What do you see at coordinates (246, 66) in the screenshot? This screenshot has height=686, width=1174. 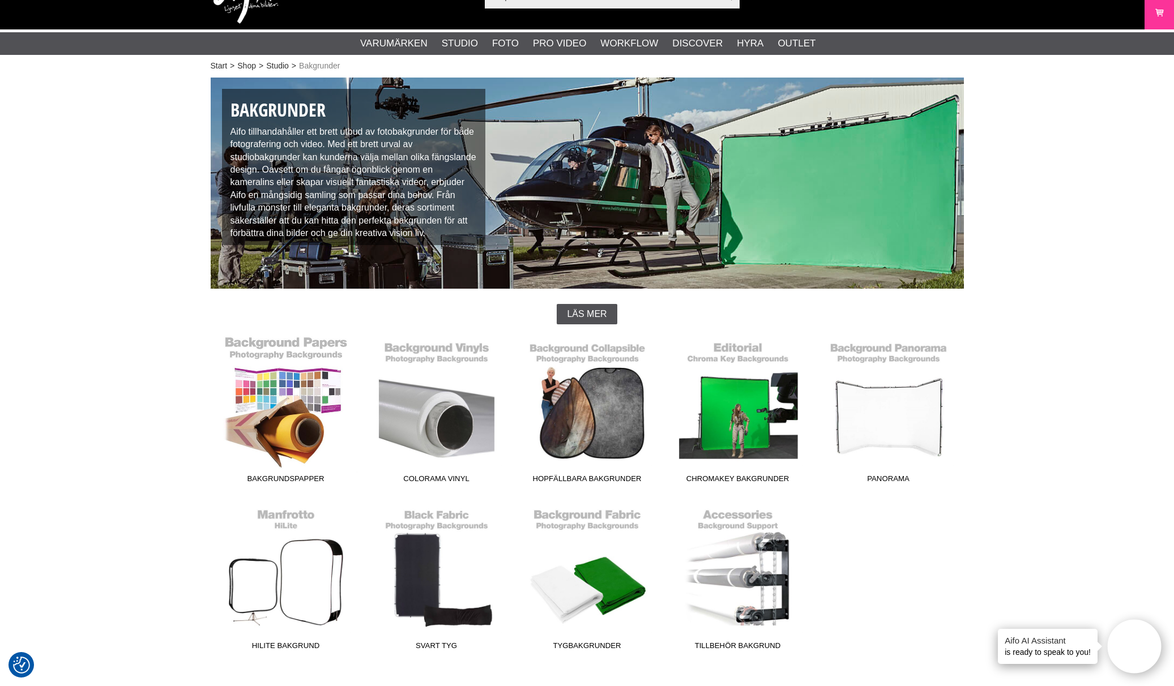 I see `a: Shop` at bounding box center [246, 66].